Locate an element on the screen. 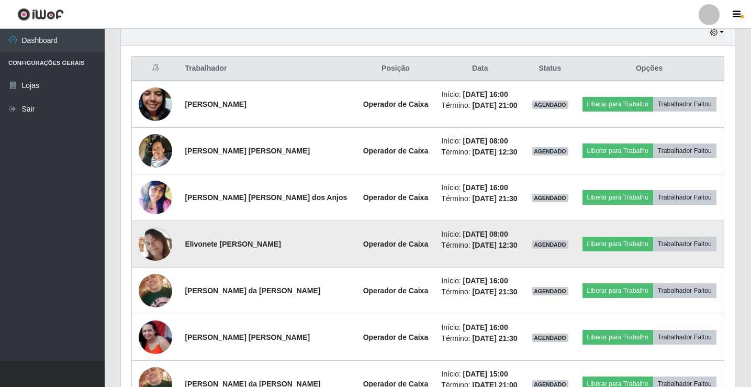 The height and width of the screenshot is (387, 751). th: Data is located at coordinates (480, 69).